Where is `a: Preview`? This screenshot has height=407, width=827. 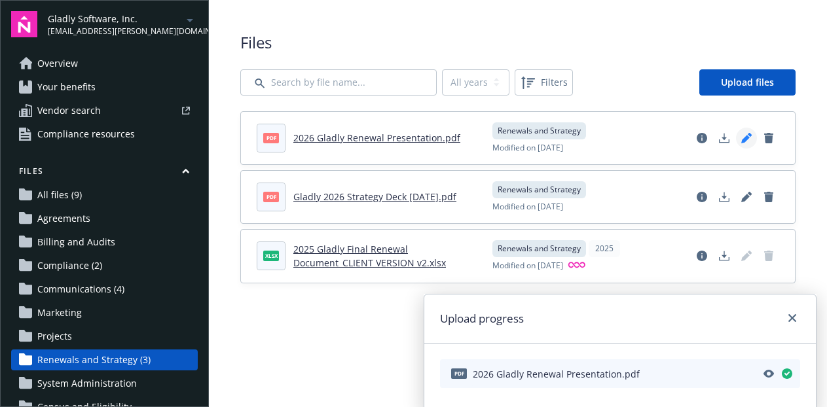 a: Preview is located at coordinates (768, 374).